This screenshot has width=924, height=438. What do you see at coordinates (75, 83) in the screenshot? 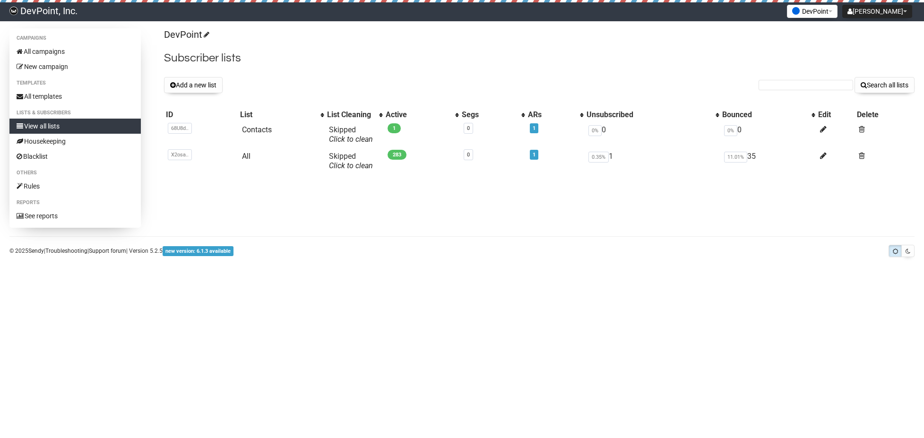
I see `li: Templates` at bounding box center [75, 83].